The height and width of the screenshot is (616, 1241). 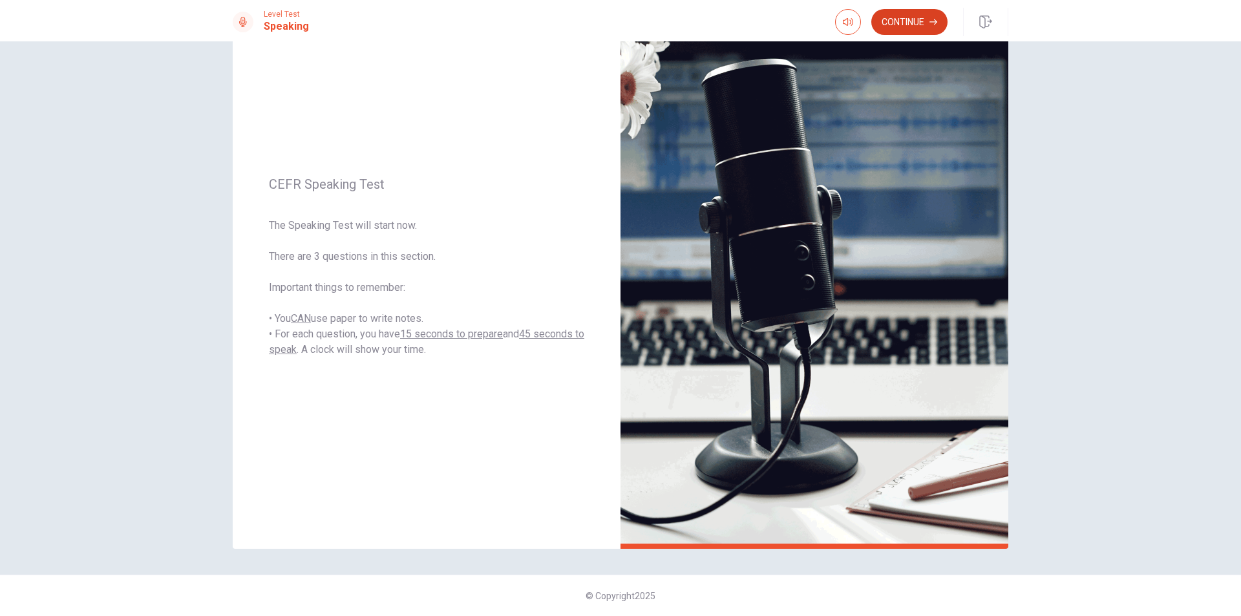 I want to click on u: 15 seconds to prepare, so click(x=451, y=333).